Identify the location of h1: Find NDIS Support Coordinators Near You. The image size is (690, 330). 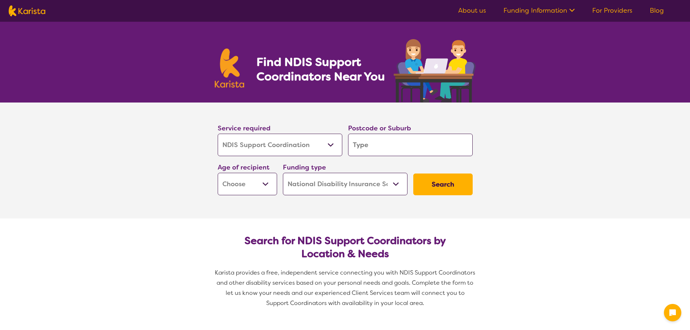
(323, 69).